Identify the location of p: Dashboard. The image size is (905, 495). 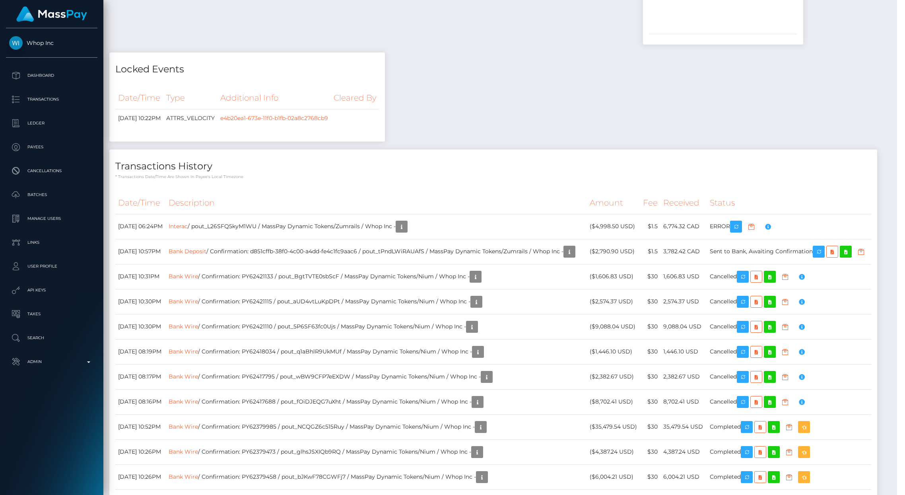
(52, 76).